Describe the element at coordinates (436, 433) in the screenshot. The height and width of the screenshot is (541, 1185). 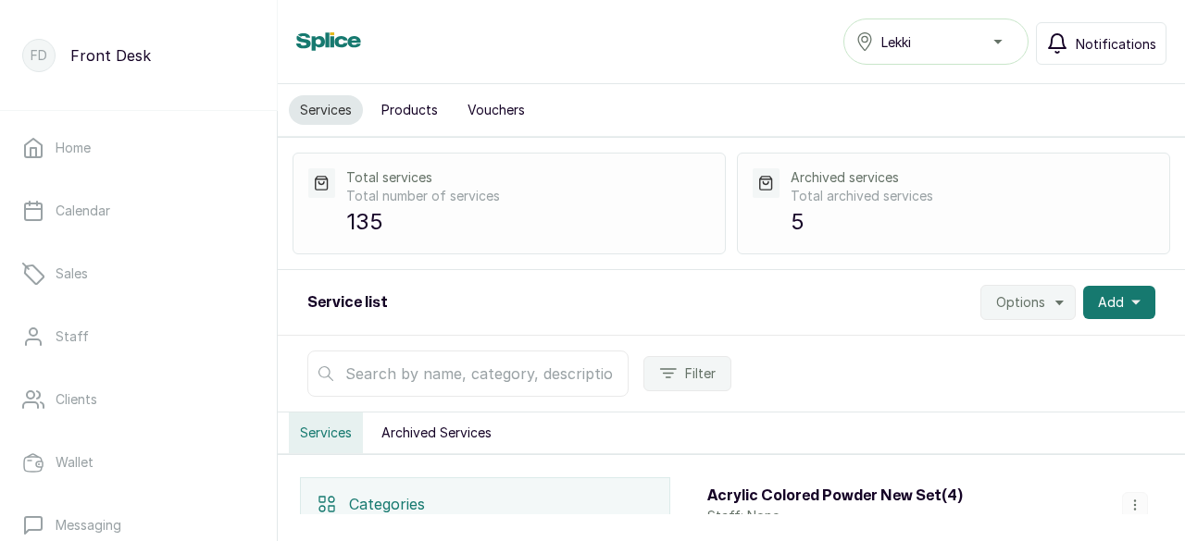
I see `button: Archived Services` at that location.